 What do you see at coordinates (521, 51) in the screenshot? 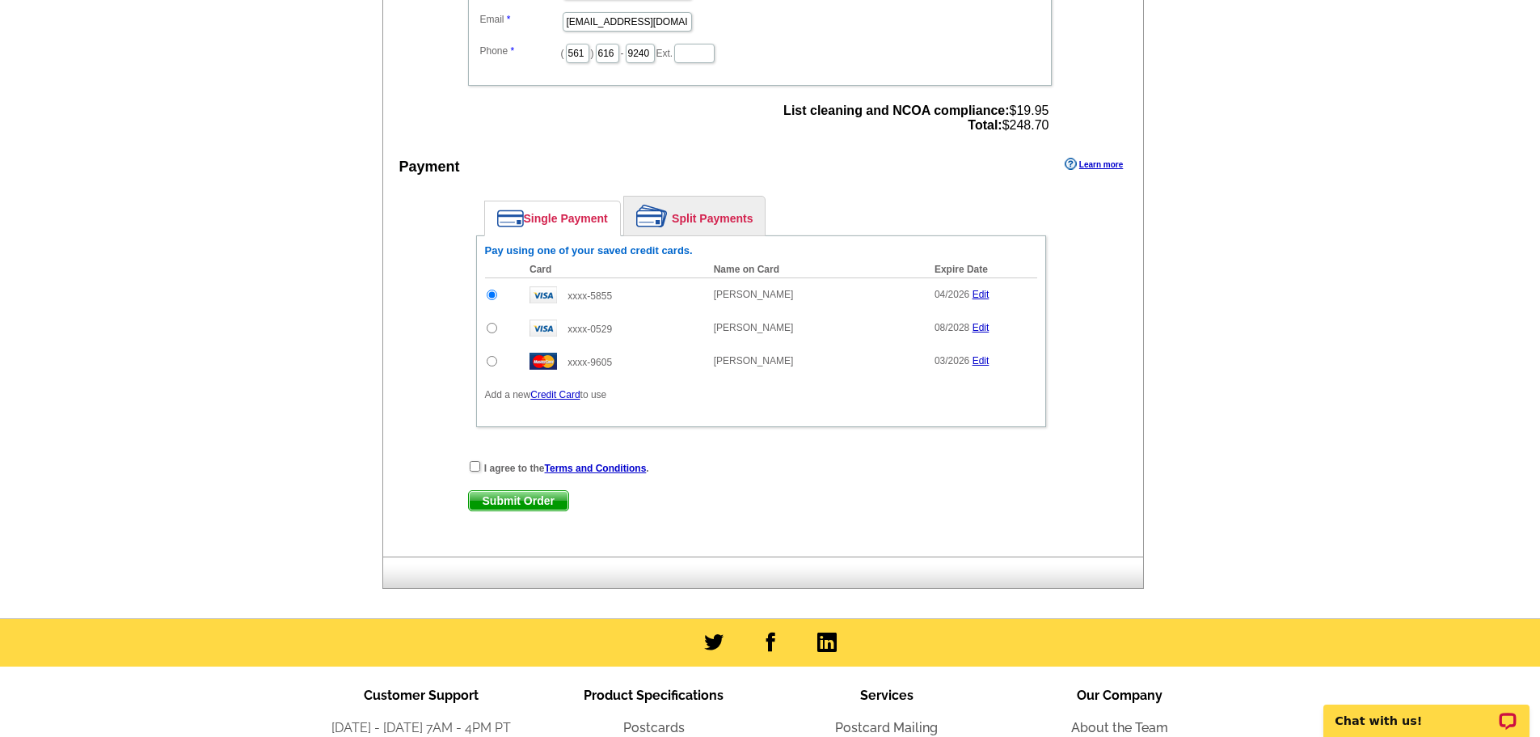
I see `label: Phone` at bounding box center [521, 51].